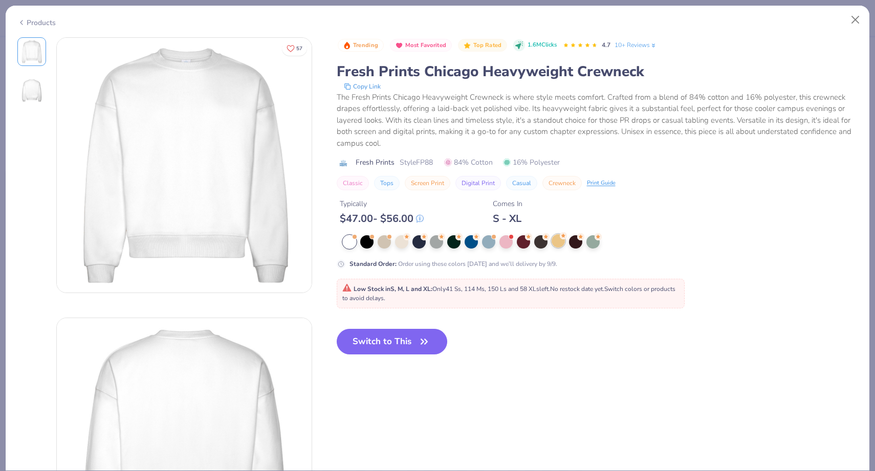  What do you see at coordinates (478, 183) in the screenshot?
I see `button: Digital Print` at bounding box center [478, 183].